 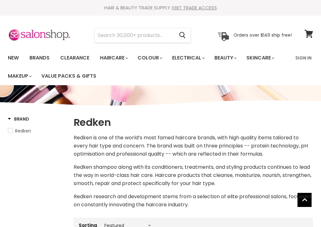 I want to click on a: Value Packs & Gifts, so click(x=69, y=76).